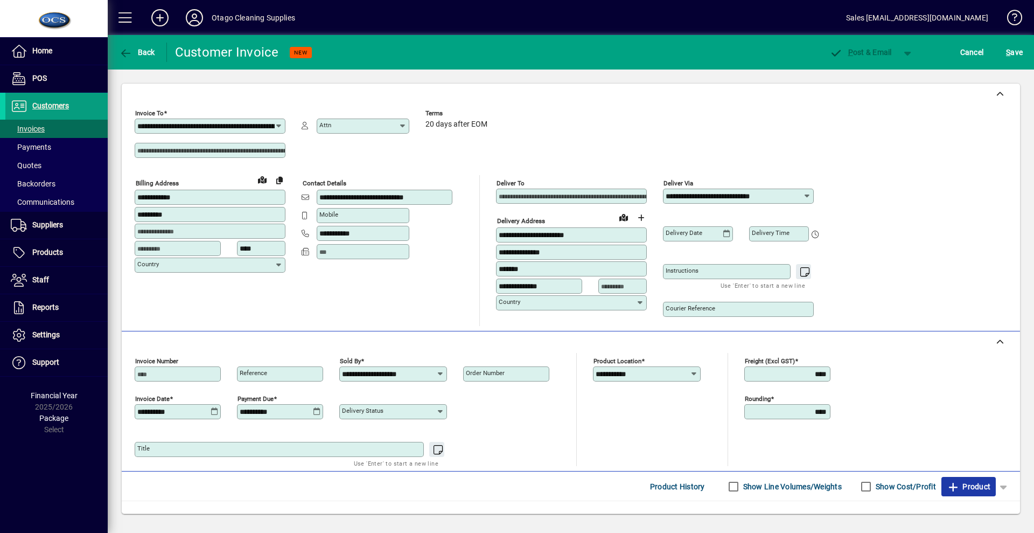  Describe the element at coordinates (57, 307) in the screenshot. I see `a: Reports` at that location.